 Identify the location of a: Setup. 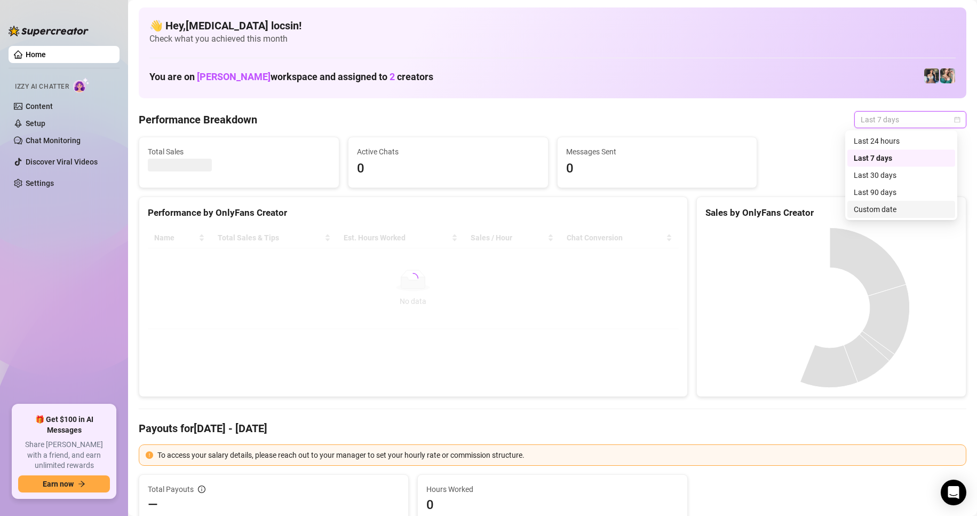
(35, 123).